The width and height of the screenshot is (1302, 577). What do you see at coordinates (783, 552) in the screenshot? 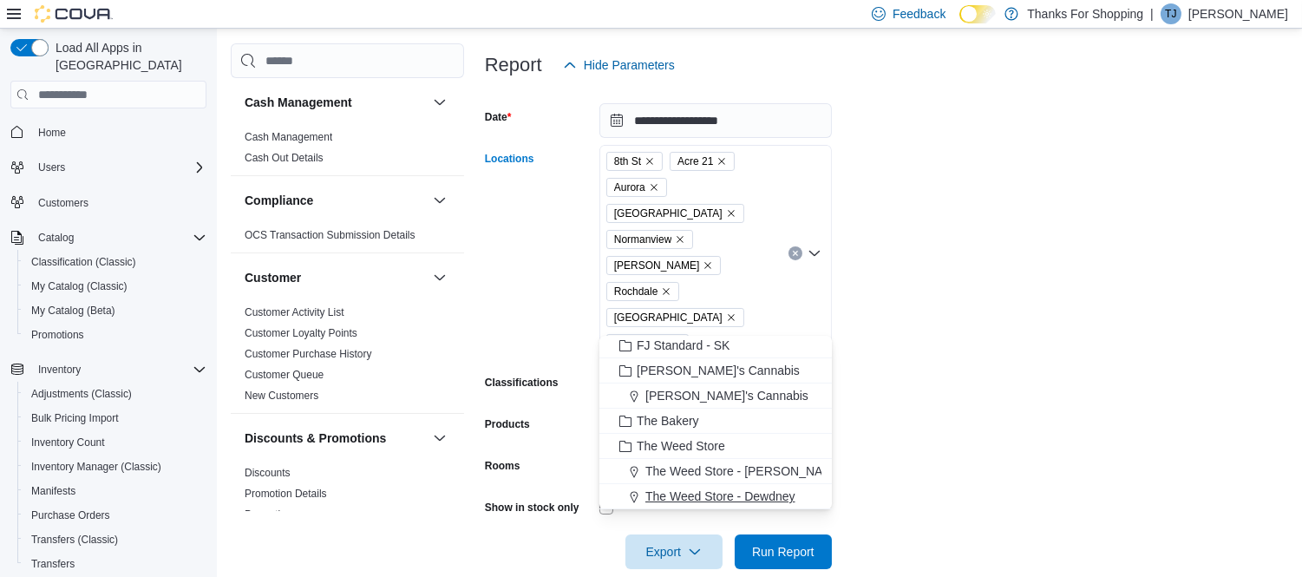
I see `span: Run Report` at bounding box center [783, 552].